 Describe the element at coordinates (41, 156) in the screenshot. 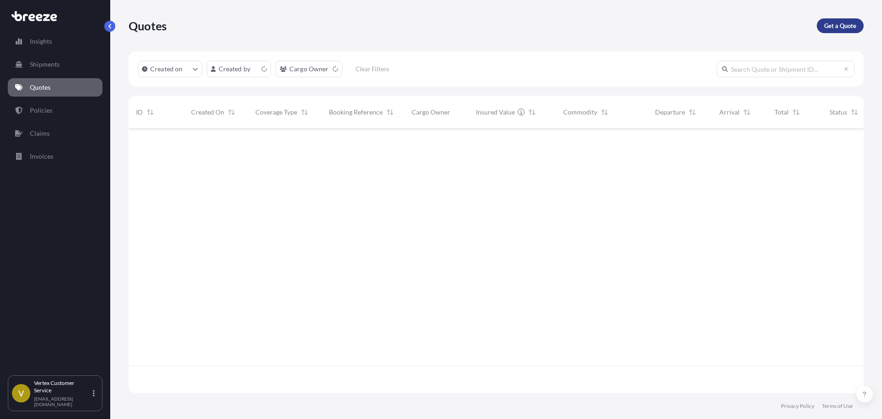

I see `p: Invoices` at that location.